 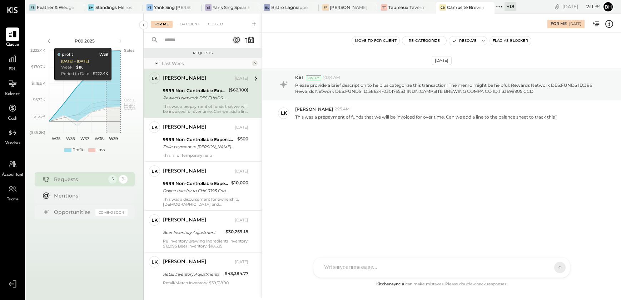 I want to click on a: P&L, so click(x=13, y=63).